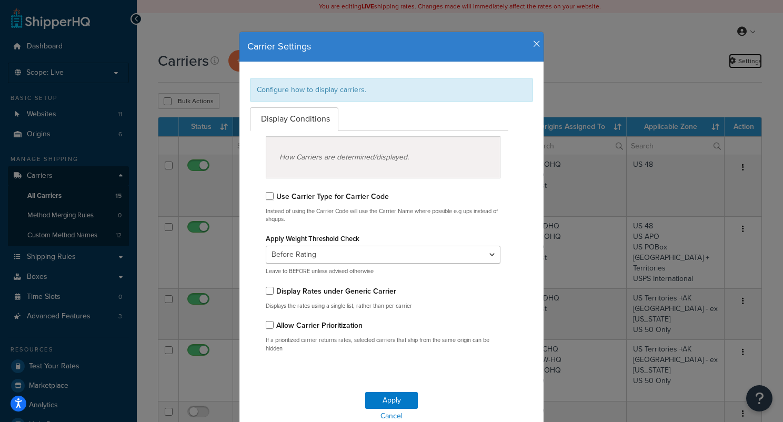 The width and height of the screenshot is (783, 422). What do you see at coordinates (383, 215) in the screenshot?
I see `p: Instead of using the Carrier Code will use the Carrier Name where possible e.g ups instead of shq...` at bounding box center [383, 215].